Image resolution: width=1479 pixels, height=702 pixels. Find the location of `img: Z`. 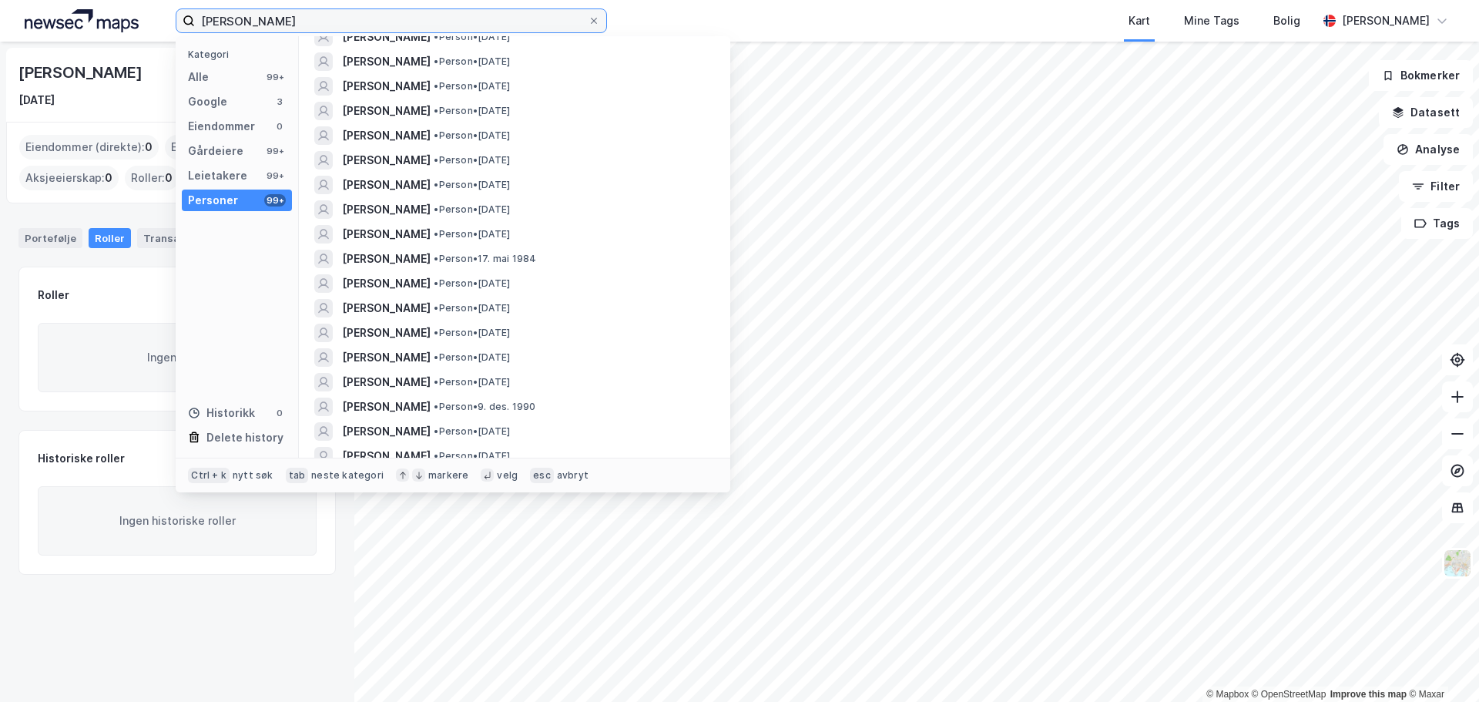

img: Z is located at coordinates (1457, 563).